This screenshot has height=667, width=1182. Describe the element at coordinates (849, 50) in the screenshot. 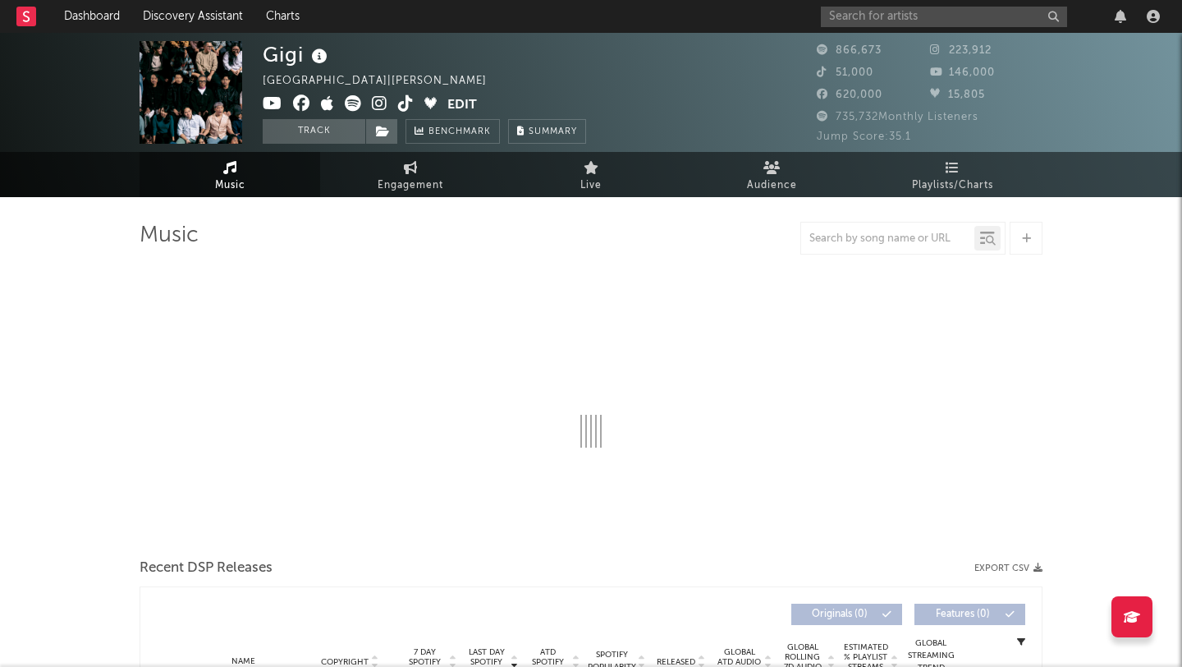

I see `span: 866,673` at that location.